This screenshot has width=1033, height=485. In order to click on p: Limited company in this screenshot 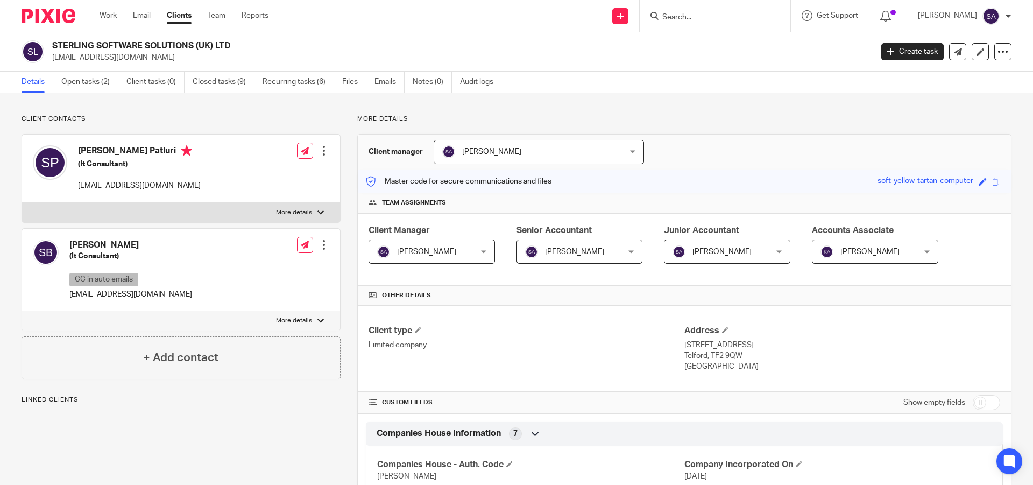, I will do `click(526, 345)`.